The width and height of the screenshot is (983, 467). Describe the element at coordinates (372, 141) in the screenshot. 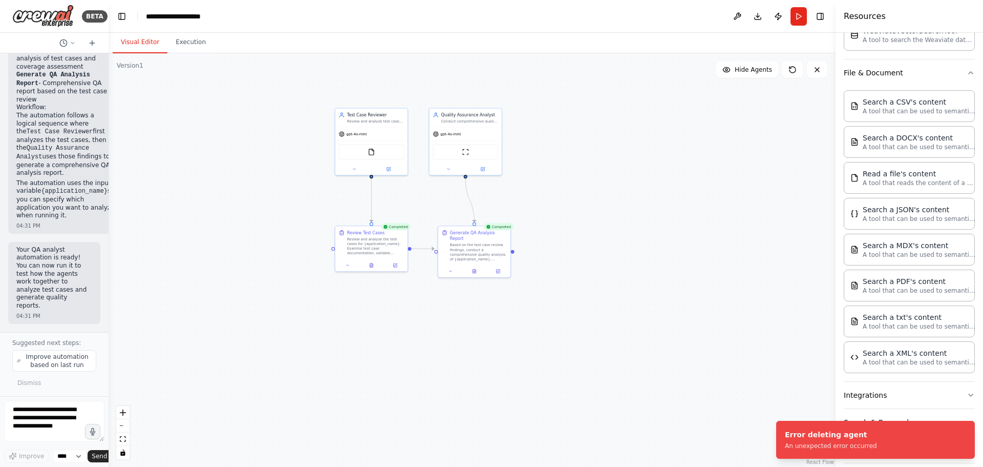

I see `div: Test Case ReviewerReview and analyze test cases for {application_name}, ensuring comprehensive co...` at that location.